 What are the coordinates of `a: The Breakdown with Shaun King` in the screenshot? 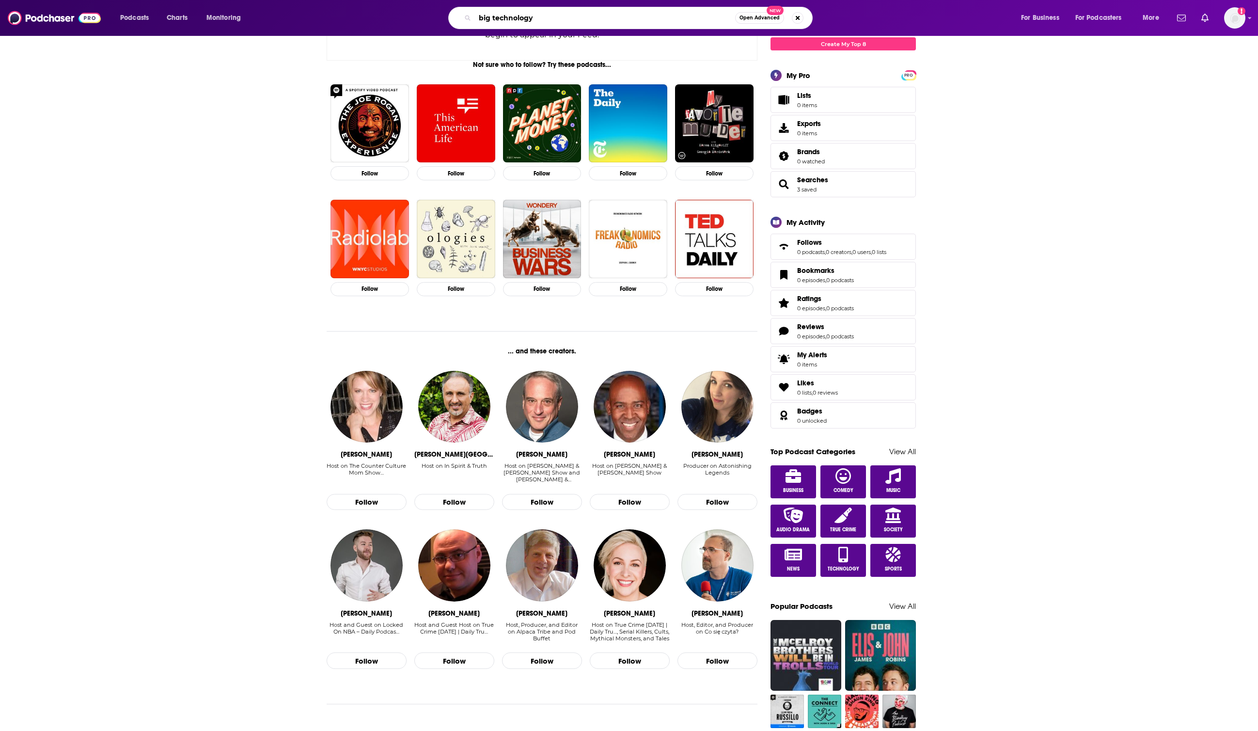 It's located at (862, 711).